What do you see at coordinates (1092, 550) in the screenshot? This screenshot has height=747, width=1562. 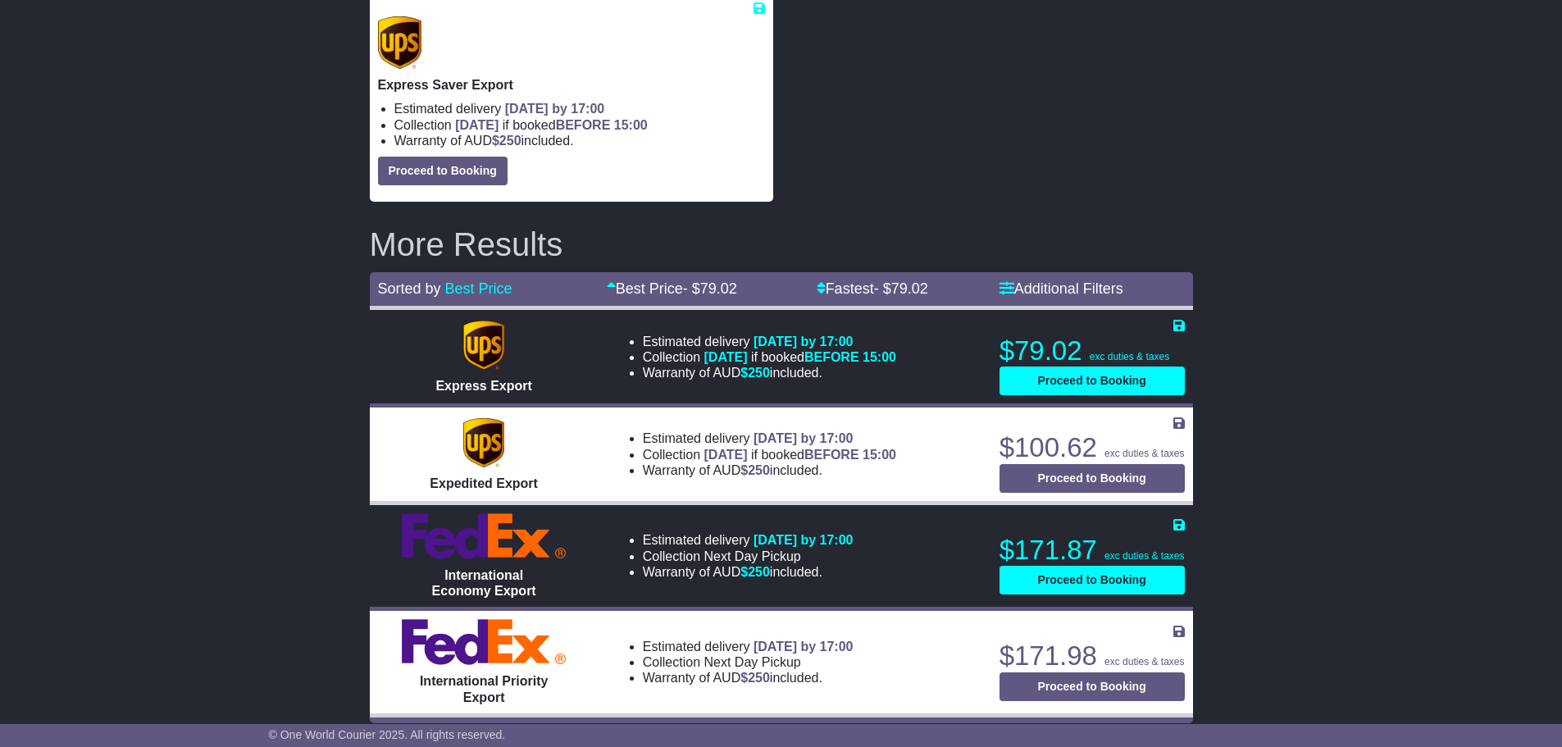 I see `p: $171.87` at bounding box center [1092, 550].